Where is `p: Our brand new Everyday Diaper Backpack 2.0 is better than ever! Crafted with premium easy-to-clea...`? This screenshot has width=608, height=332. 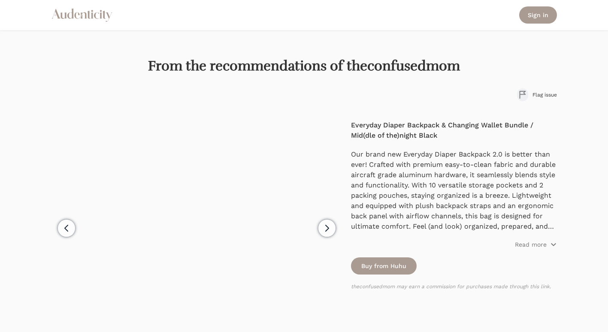 p: Our brand new Everyday Diaper Backpack 2.0 is better than ever! Crafted with premium easy-to-clea... is located at coordinates (454, 190).